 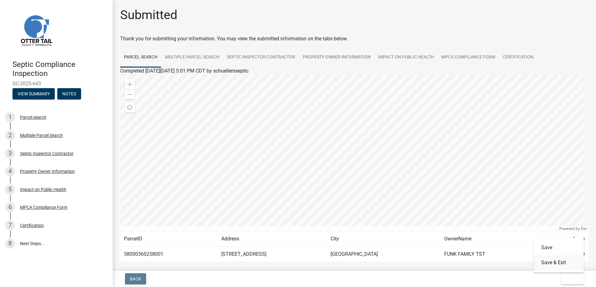 What do you see at coordinates (518, 58) in the screenshot?
I see `a: Certification` at bounding box center [518, 58].